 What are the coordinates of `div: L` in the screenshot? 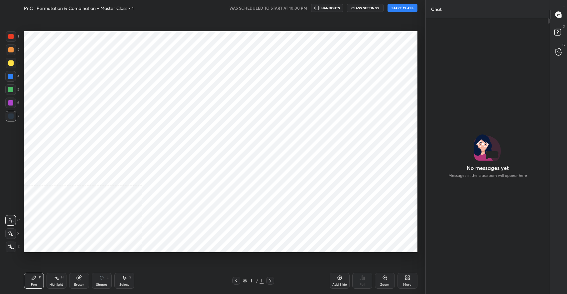 It's located at (108, 278).